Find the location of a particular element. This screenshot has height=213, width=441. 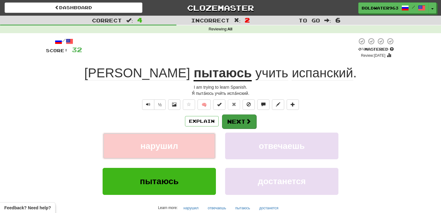

span: 0 % is located at coordinates (361, 49).